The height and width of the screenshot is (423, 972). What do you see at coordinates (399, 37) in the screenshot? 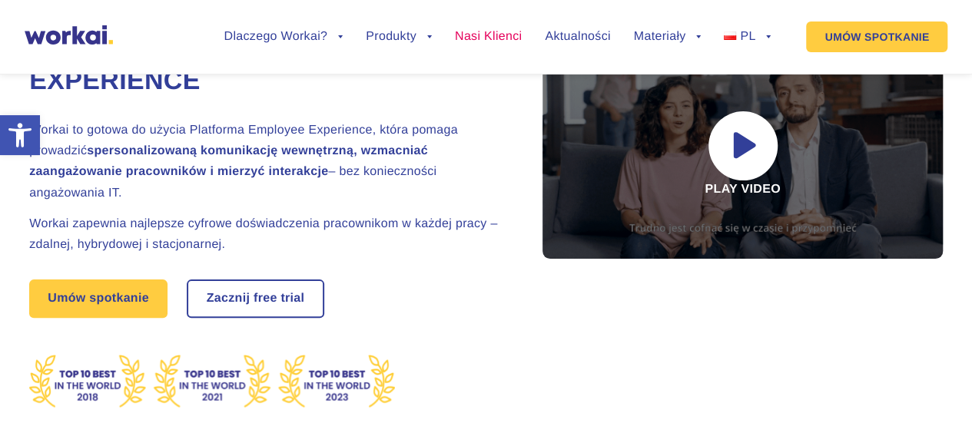
I see `a: Produkty` at bounding box center [399, 37].